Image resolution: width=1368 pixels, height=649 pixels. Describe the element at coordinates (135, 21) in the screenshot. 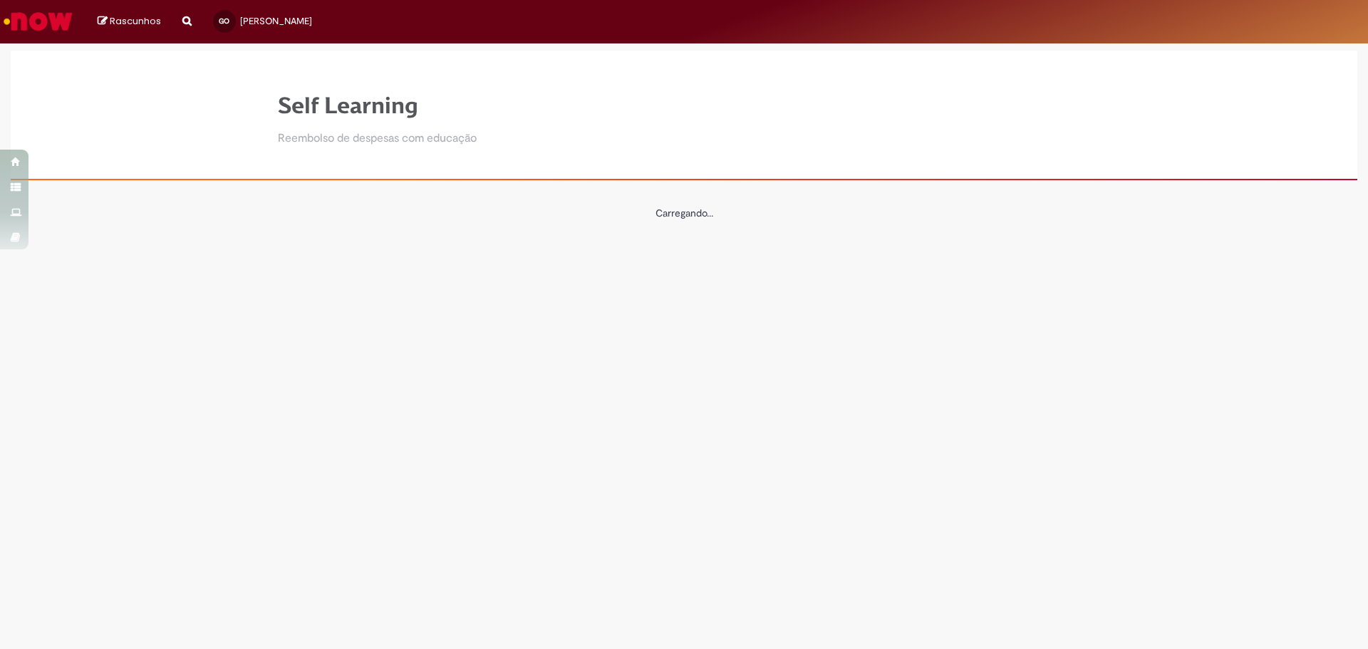

I see `span: Rascunhos` at that location.